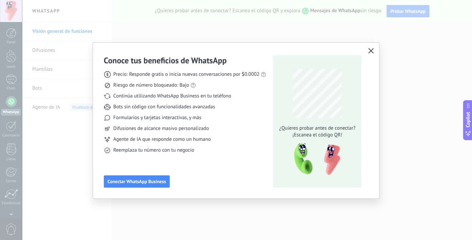 The image size is (472, 240). I want to click on span: Continúa utilizando WhatsApp Business en tu teléfono, so click(172, 96).